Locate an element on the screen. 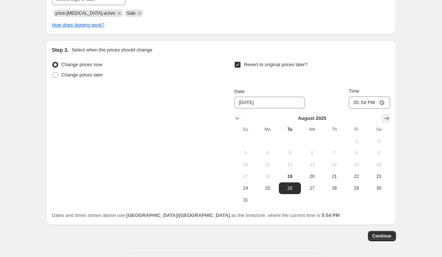 The image size is (442, 257). span: 16 is located at coordinates (379, 165).